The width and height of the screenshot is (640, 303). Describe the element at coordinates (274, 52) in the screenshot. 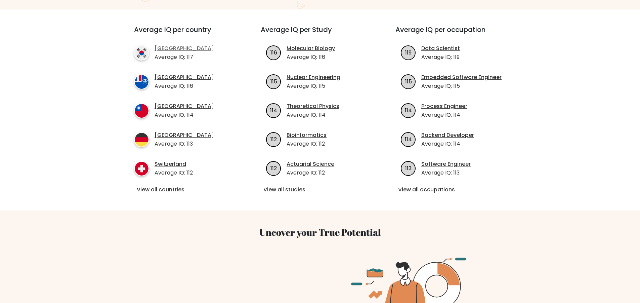

I see `text: 116` at that location.